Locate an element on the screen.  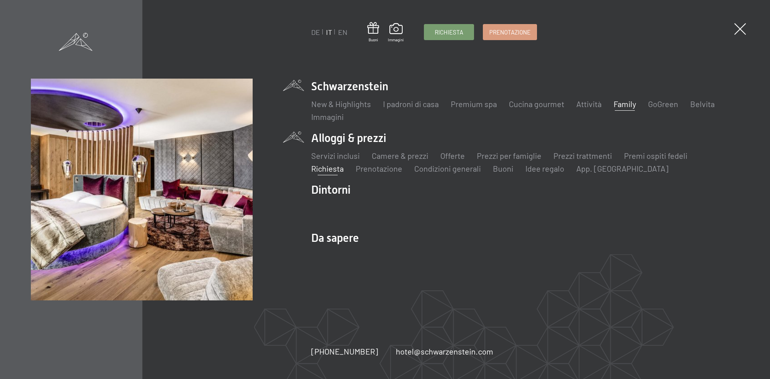
a: Idee regalo is located at coordinates (545, 168).